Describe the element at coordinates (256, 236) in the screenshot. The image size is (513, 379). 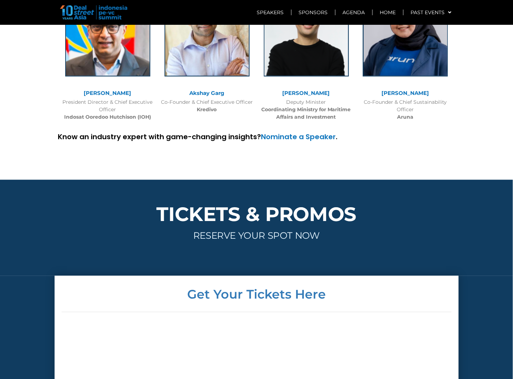
I see `h3: RESERVE YOUR SPOT NOW` at that location.